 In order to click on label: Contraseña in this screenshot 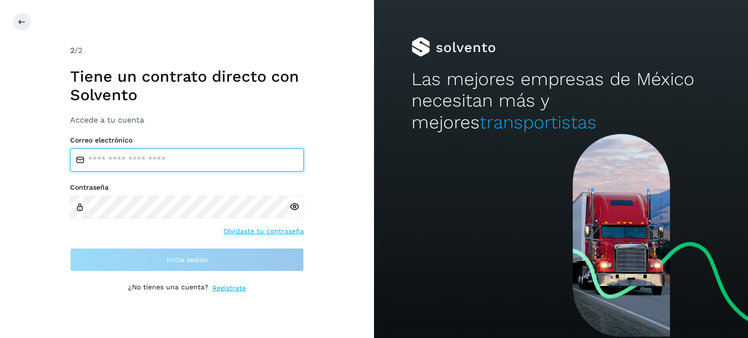, I will do `click(187, 188)`.